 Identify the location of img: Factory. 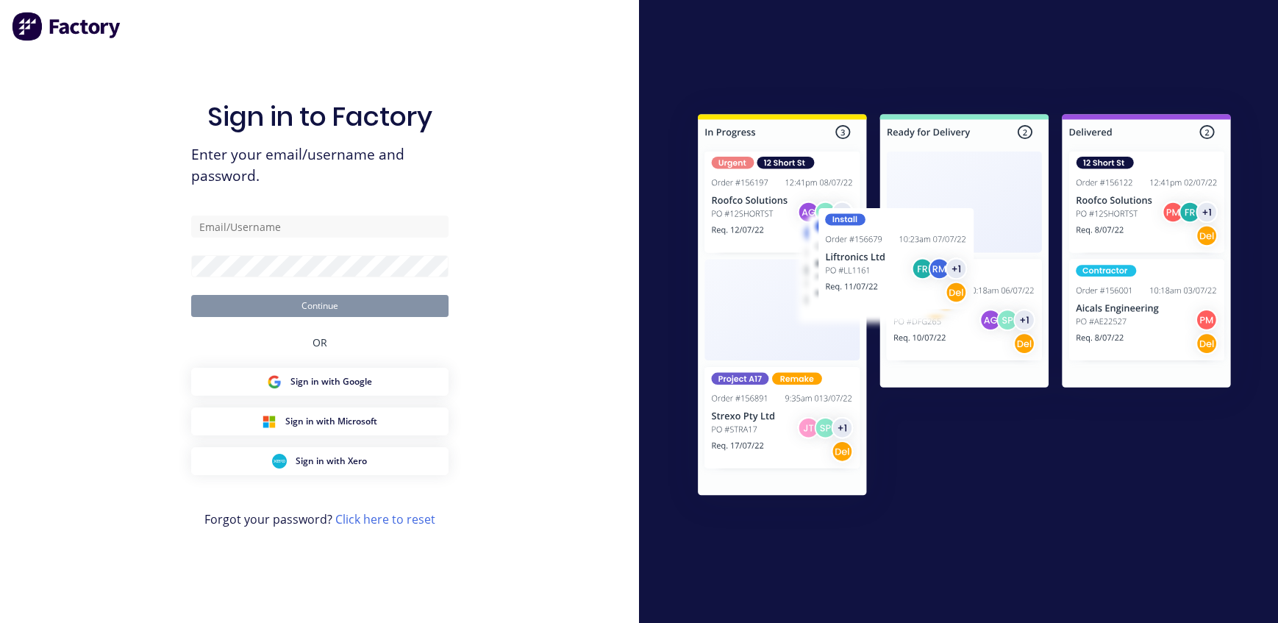
(67, 26).